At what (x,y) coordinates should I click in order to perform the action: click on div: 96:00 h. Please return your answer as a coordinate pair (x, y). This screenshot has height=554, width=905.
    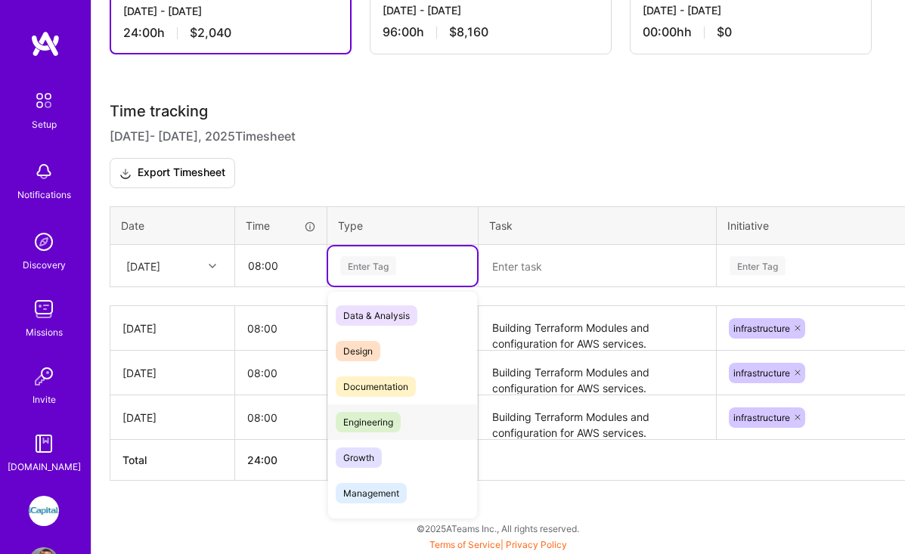
    Looking at the image, I should click on (491, 32).